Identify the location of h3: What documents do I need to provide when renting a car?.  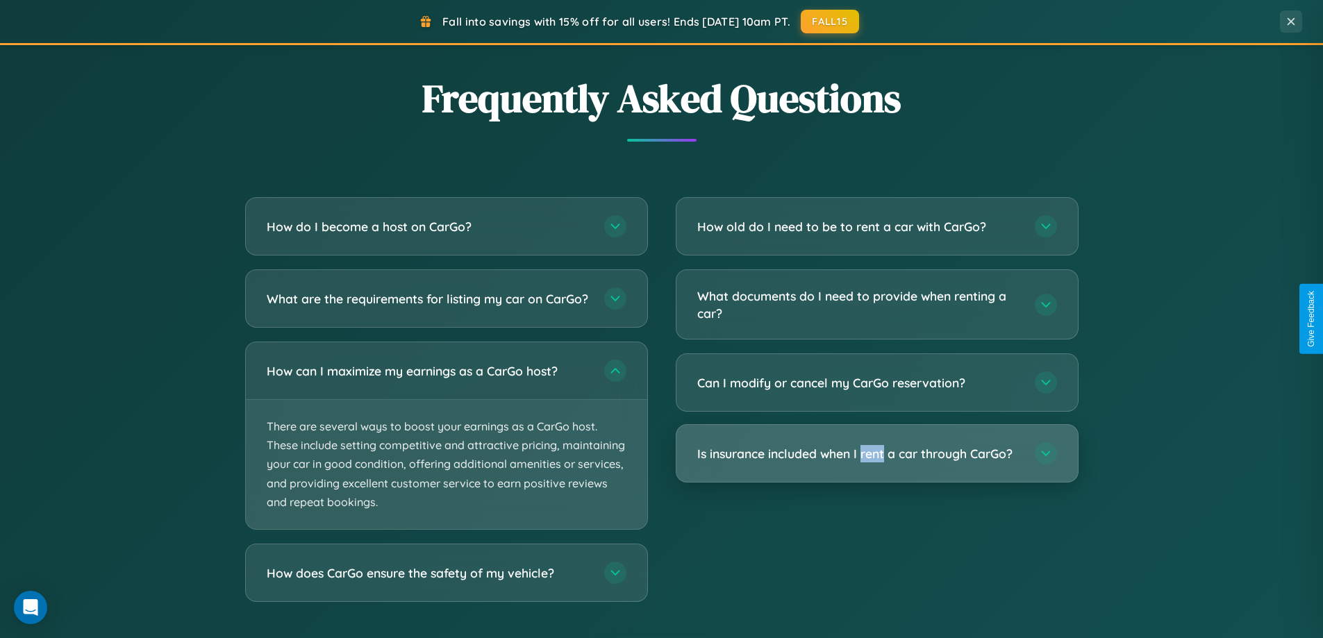
(859, 304).